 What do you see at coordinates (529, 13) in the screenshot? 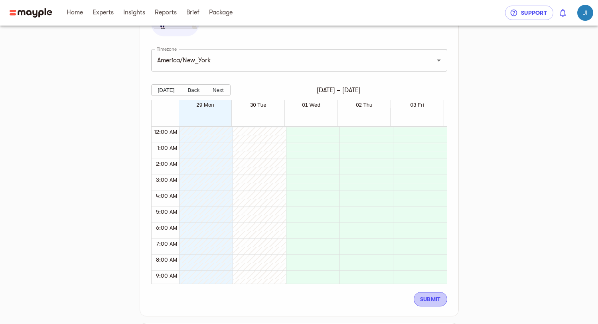
I see `button: Support` at bounding box center [529, 13].